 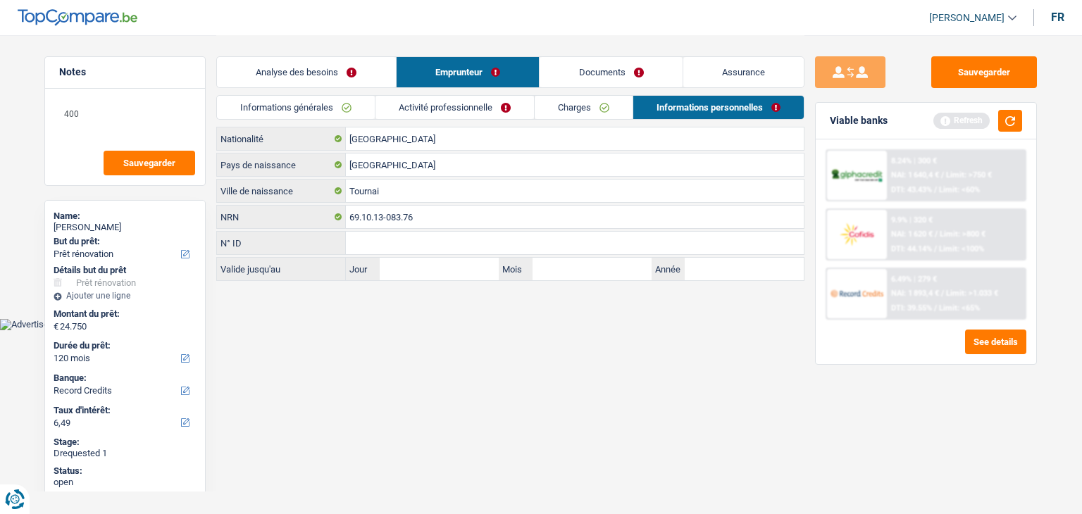 What do you see at coordinates (959, 189) in the screenshot?
I see `span: Limit: <60%` at bounding box center [959, 189].